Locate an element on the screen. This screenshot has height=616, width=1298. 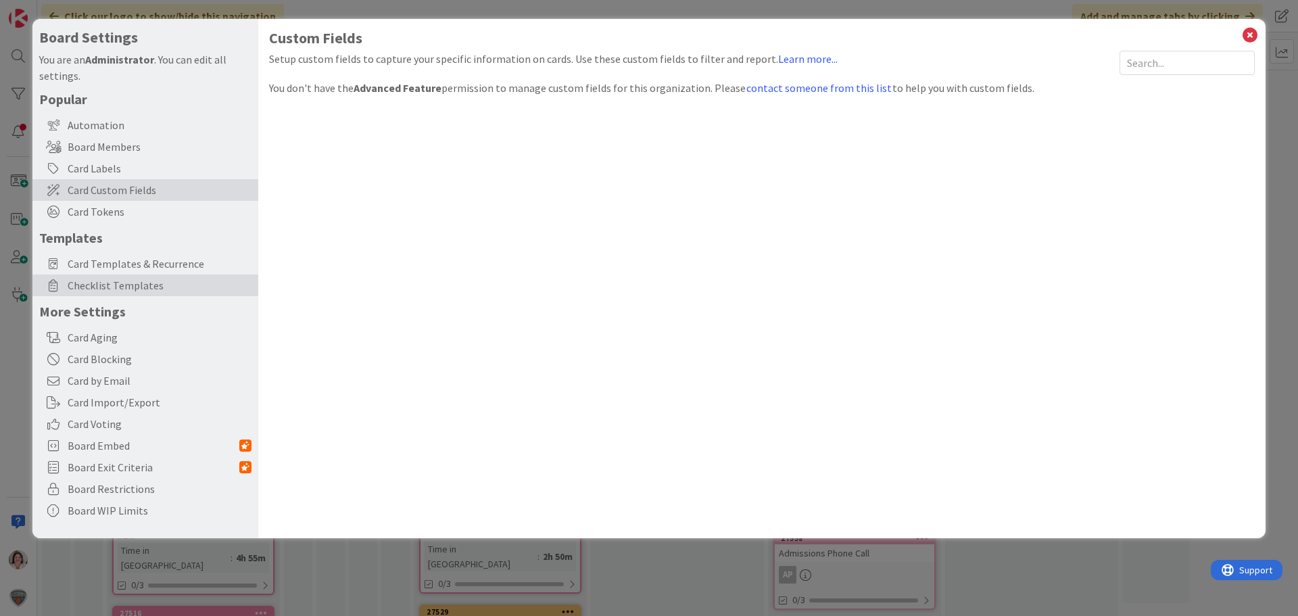
span: Board Restrictions is located at coordinates (160, 489).